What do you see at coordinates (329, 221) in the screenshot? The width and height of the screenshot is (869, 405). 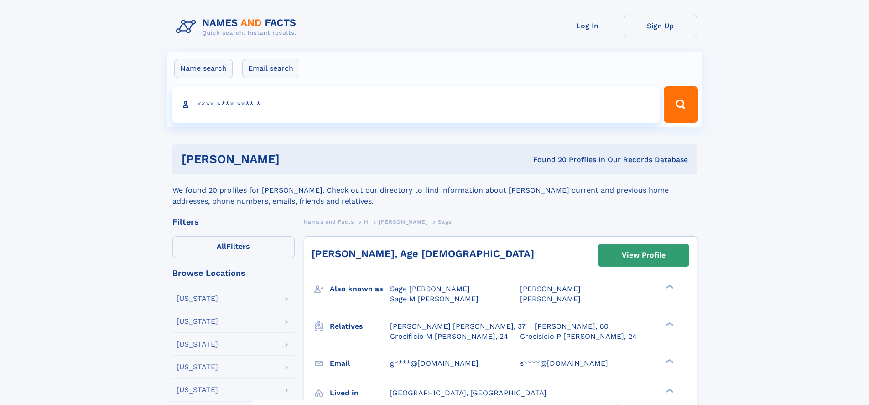 I see `a: Names and Facts` at bounding box center [329, 221].